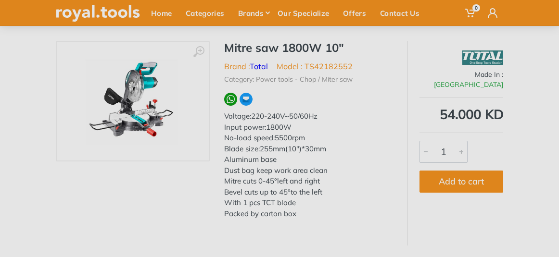 This screenshot has width=559, height=257. What do you see at coordinates (259, 66) in the screenshot?
I see `a: Total` at bounding box center [259, 66].